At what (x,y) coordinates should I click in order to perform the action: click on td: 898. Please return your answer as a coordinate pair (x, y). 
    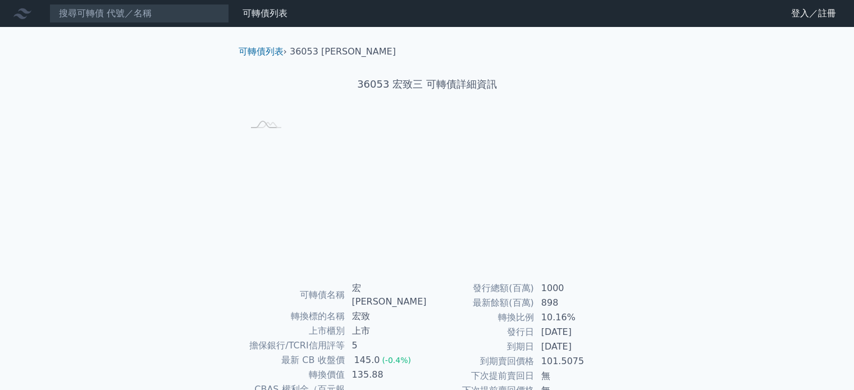
    Looking at the image, I should click on (573, 303).